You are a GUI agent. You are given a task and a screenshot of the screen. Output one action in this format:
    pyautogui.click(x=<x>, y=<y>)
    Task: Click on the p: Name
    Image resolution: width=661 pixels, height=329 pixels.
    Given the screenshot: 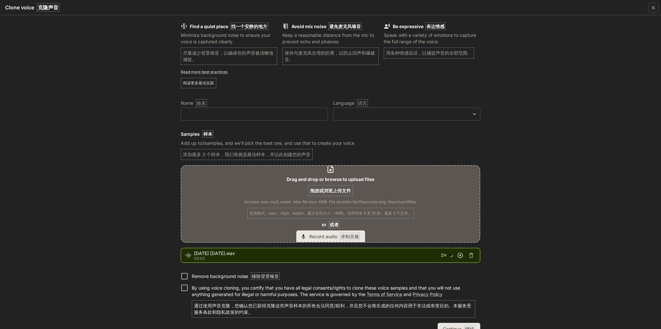 What is the action you would take?
    pyautogui.click(x=194, y=103)
    